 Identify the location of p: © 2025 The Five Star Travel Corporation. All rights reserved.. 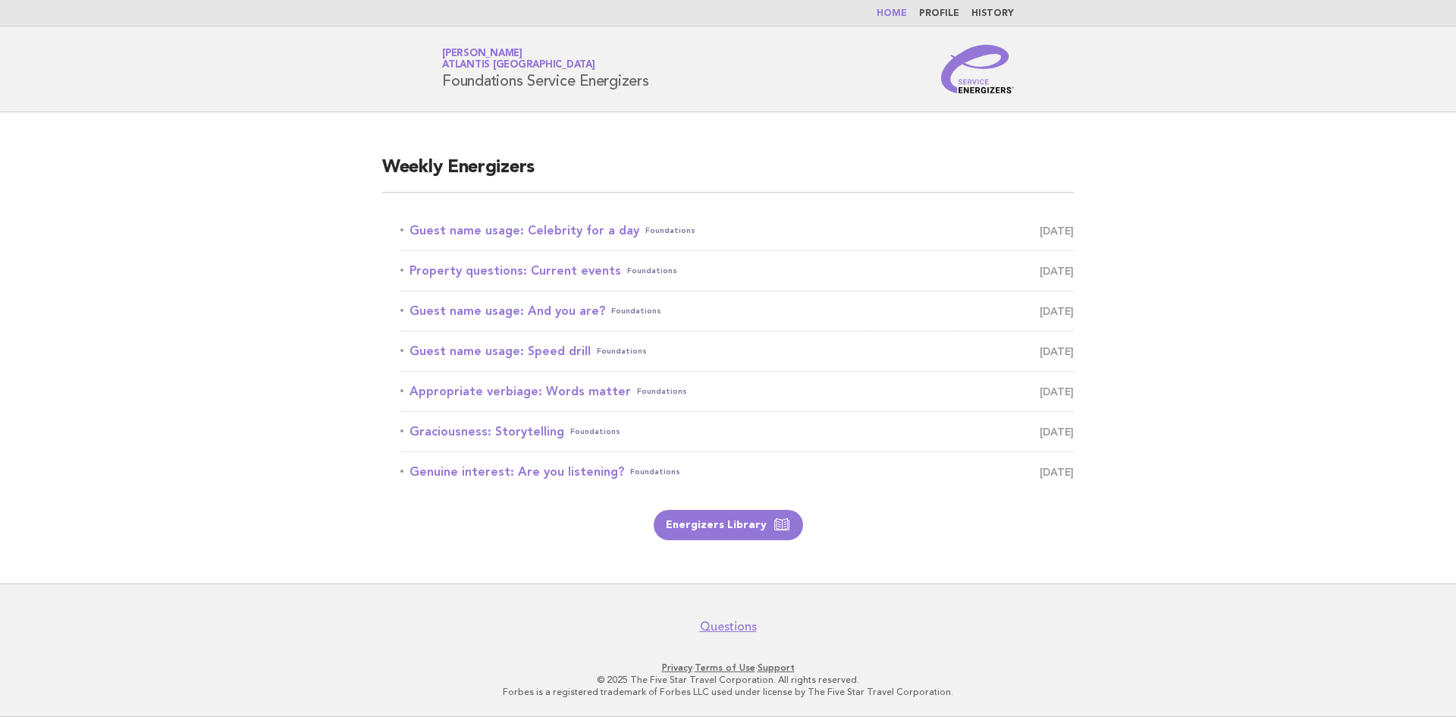
(728, 680).